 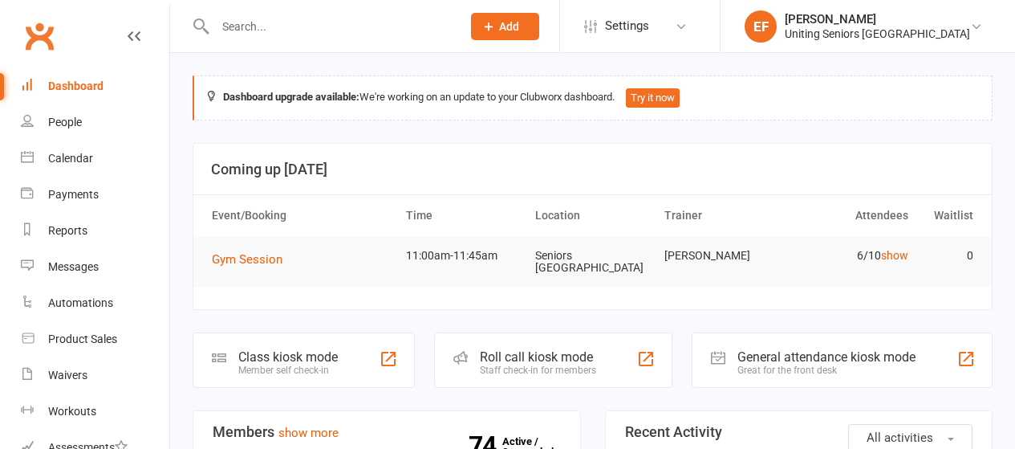 What do you see at coordinates (247, 259) in the screenshot?
I see `span: Gym Session` at bounding box center [247, 259].